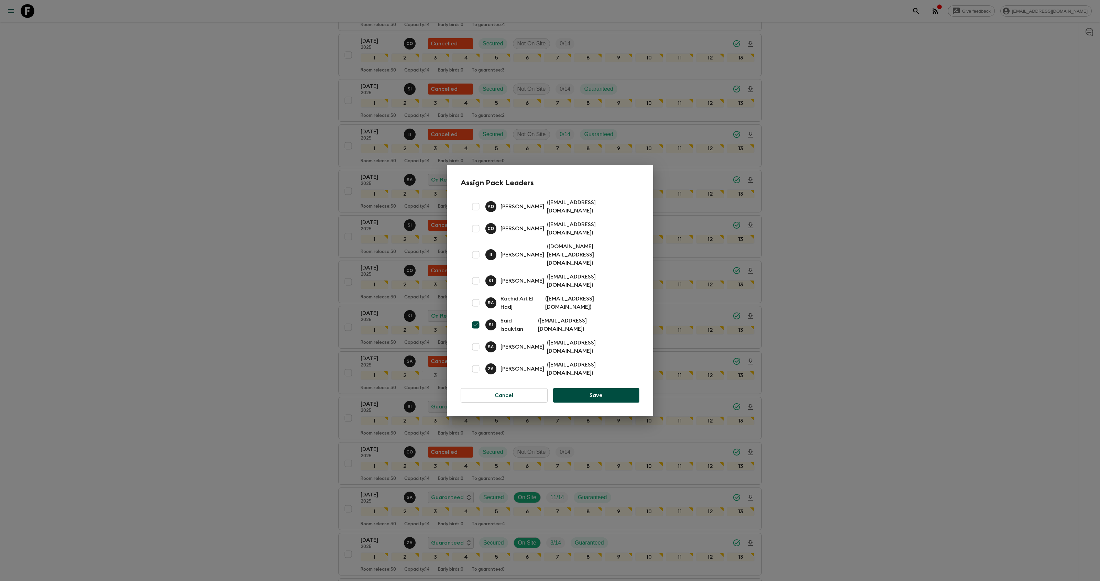 The image size is (1100, 581). Describe the element at coordinates (491, 325) in the screenshot. I see `p: S I` at that location.